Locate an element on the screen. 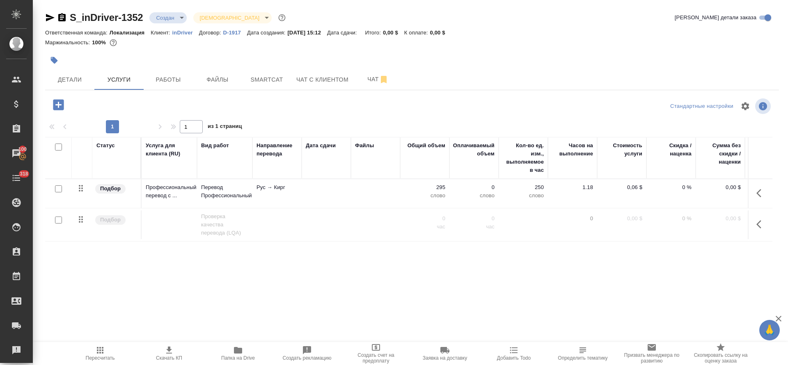 The height and width of the screenshot is (365, 788). p: Профессиональный перевод с ... is located at coordinates (169, 192).